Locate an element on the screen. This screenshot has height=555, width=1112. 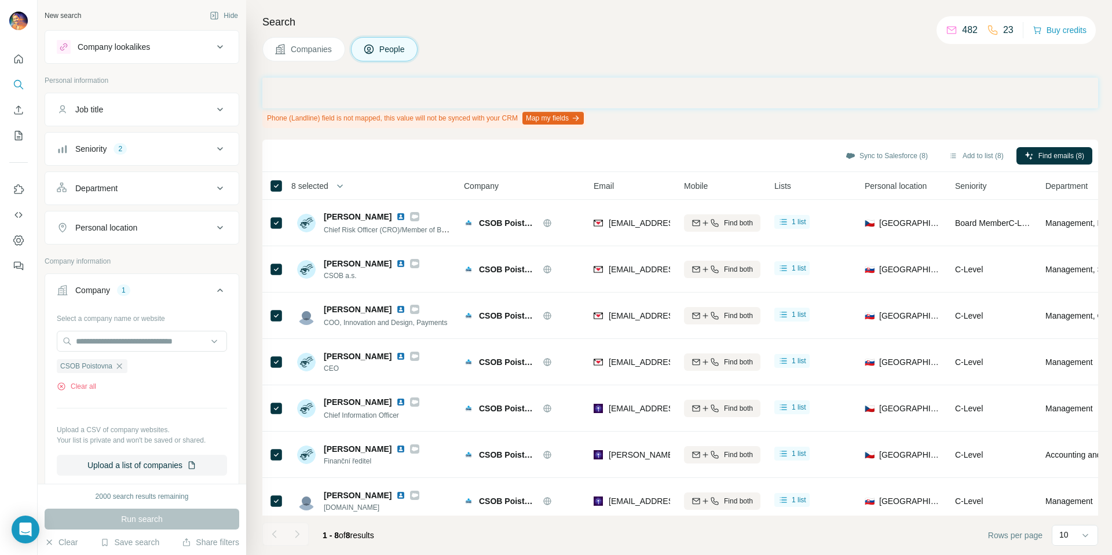
div: 2000 search results remaining is located at coordinates (142, 496).